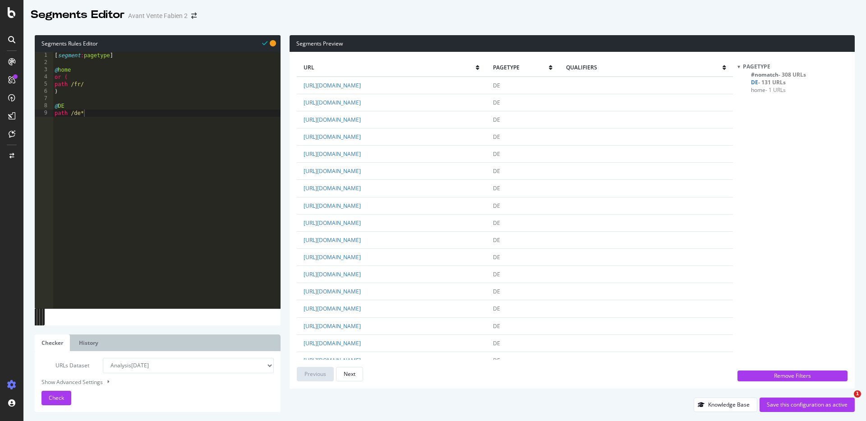 The width and height of the screenshot is (866, 421). I want to click on button: Check, so click(56, 398).